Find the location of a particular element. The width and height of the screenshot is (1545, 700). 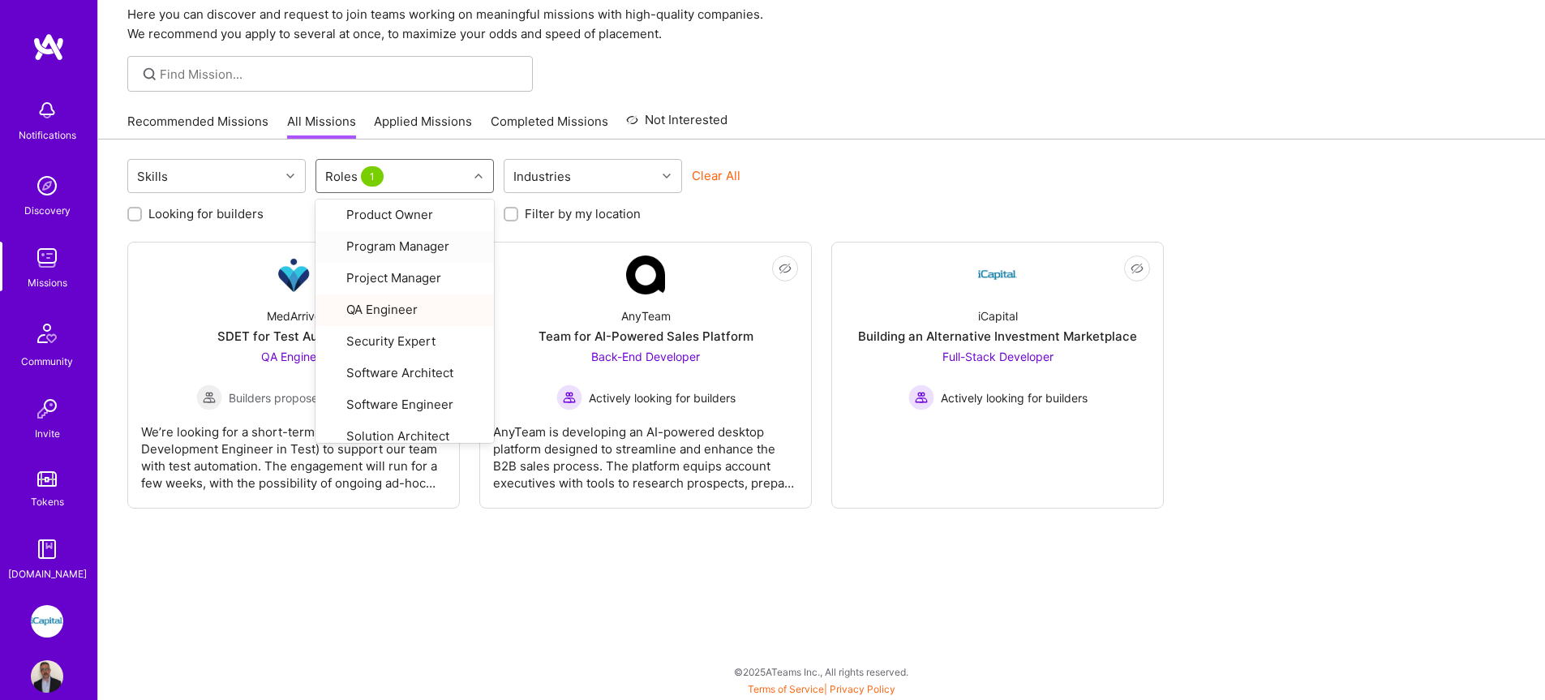

div: iCapital is located at coordinates (998, 315).